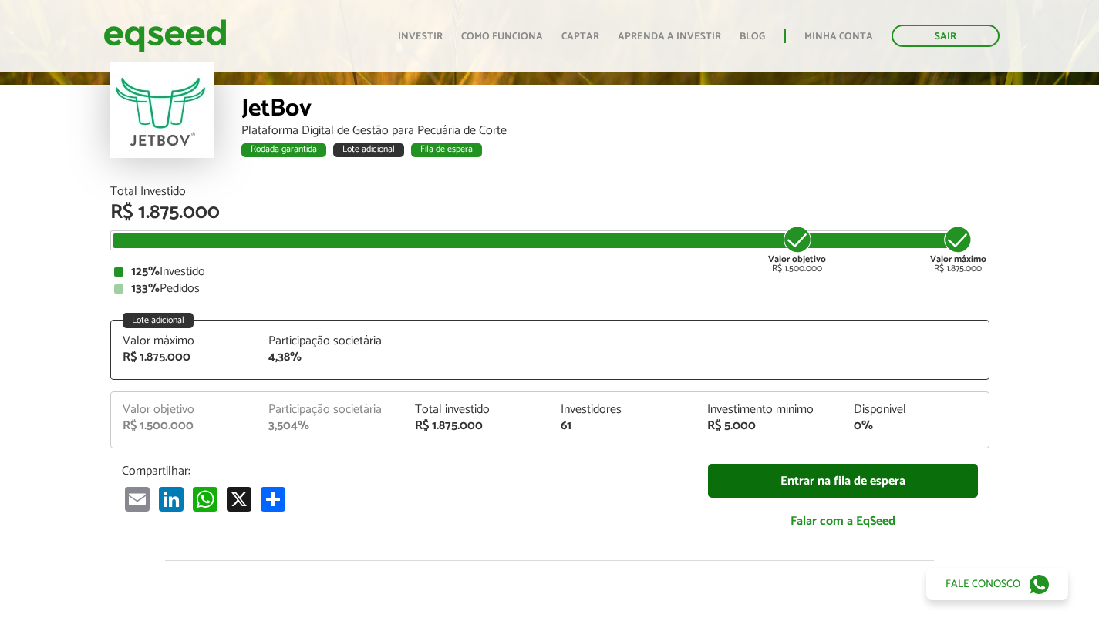  What do you see at coordinates (958, 259) in the screenshot?
I see `strong: Valor máximo` at bounding box center [958, 259].